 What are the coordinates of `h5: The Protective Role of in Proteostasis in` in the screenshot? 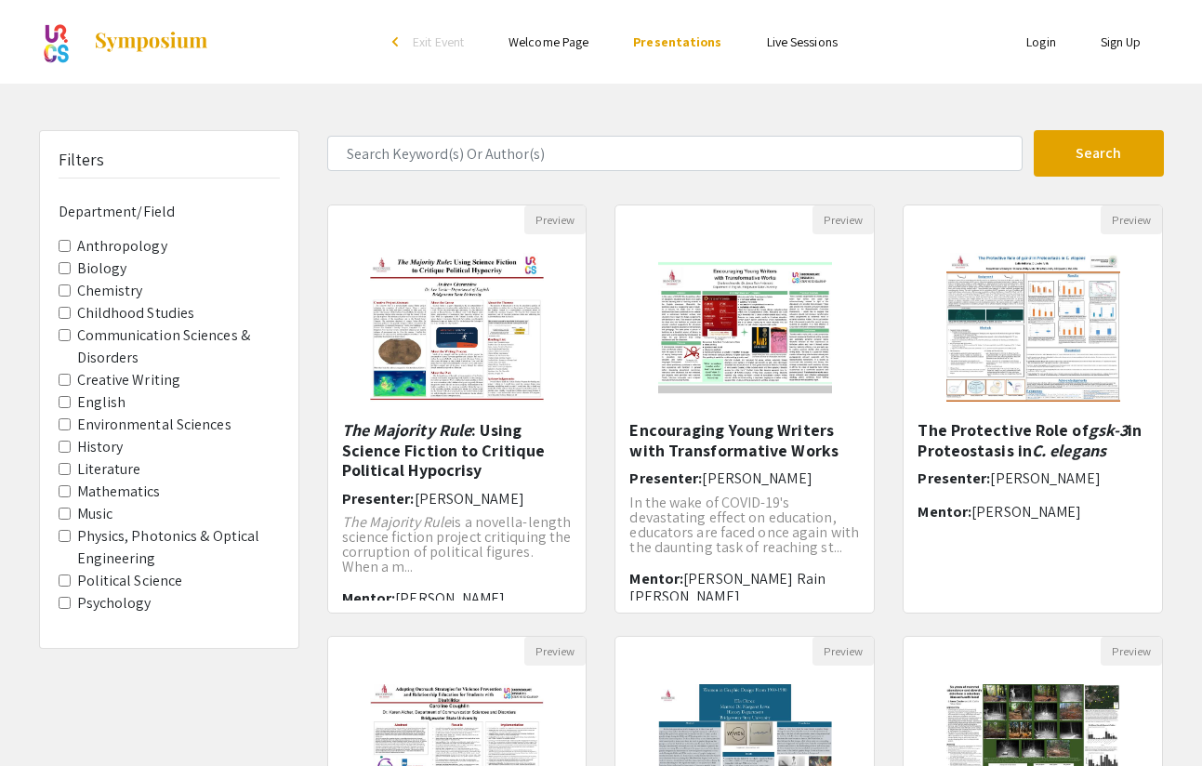 It's located at (1033, 440).